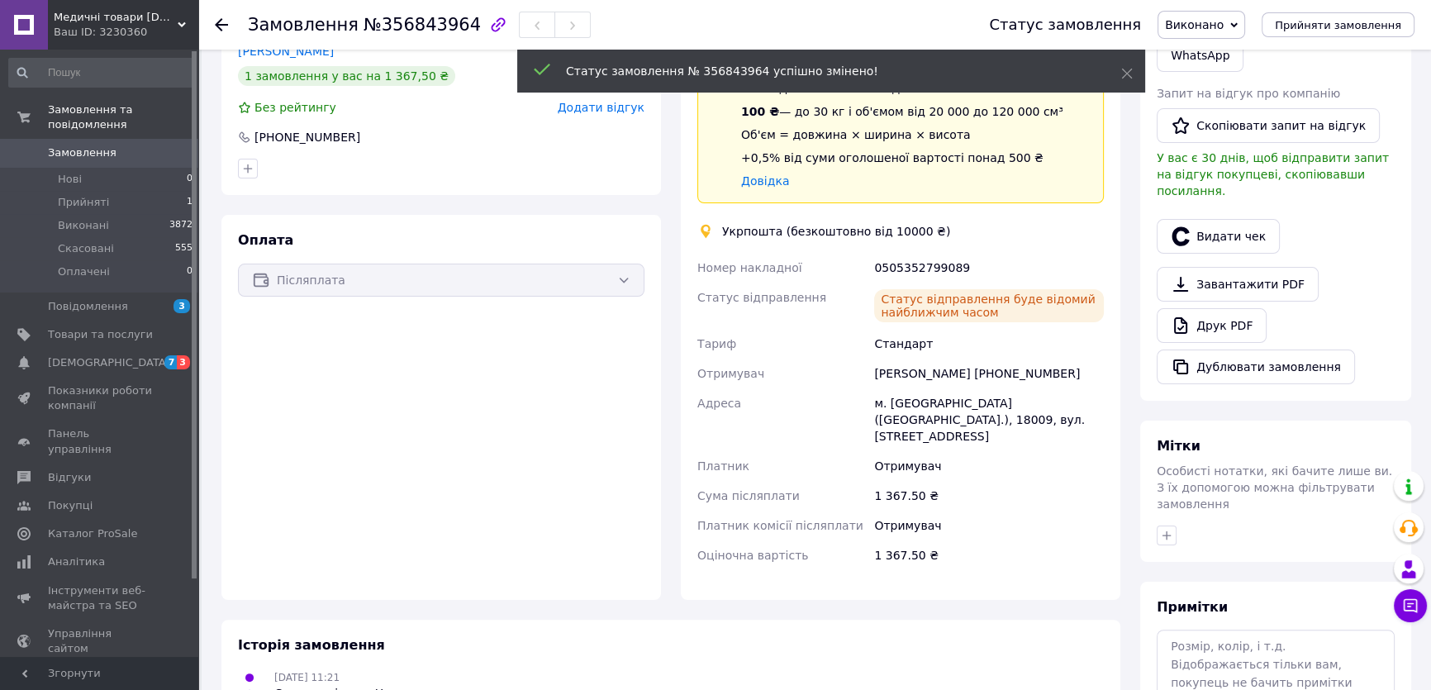 The image size is (1431, 690). I want to click on div: Статус відправлення буде відомий найближчим часом, so click(989, 306).